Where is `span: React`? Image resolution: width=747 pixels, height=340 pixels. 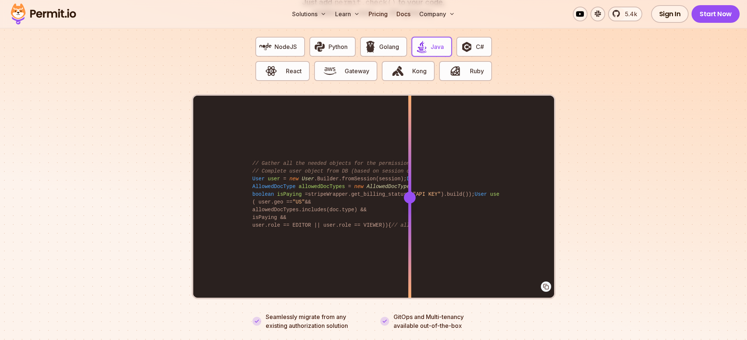
span: React is located at coordinates (294, 71).